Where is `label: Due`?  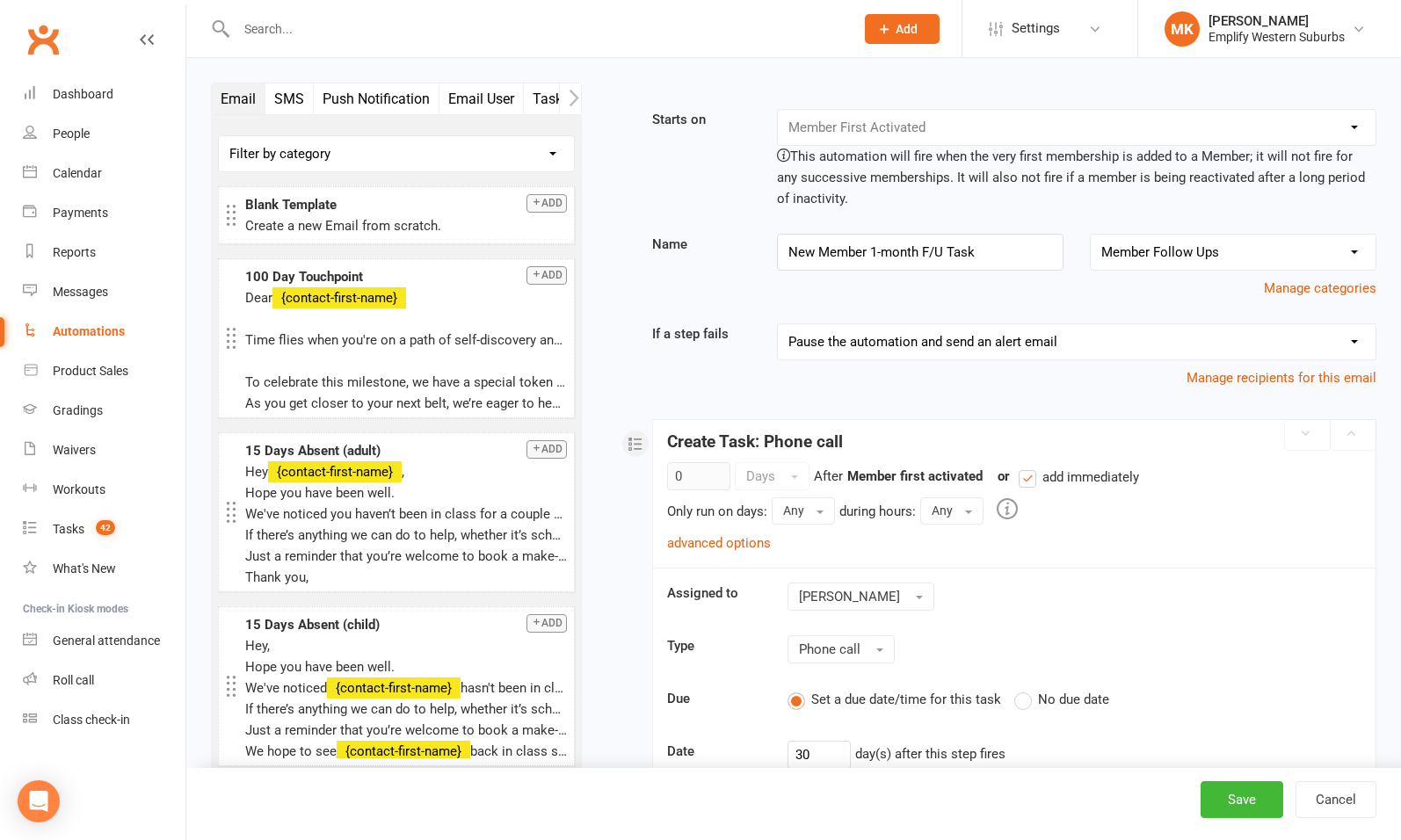
label: Due is located at coordinates (714, 698).